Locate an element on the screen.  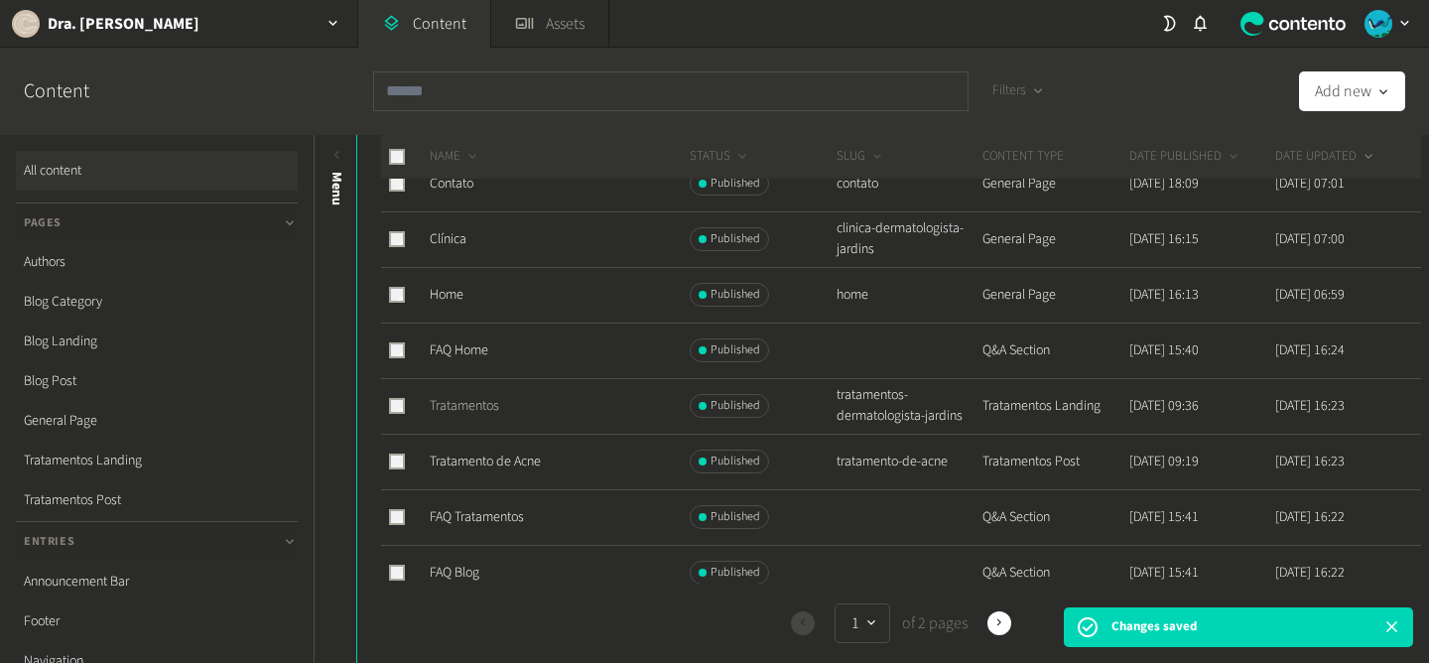
button: NAME is located at coordinates (454, 157).